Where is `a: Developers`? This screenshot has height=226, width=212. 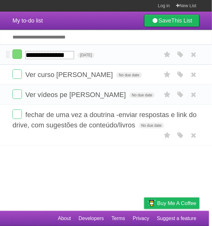 a: Developers is located at coordinates (91, 218).